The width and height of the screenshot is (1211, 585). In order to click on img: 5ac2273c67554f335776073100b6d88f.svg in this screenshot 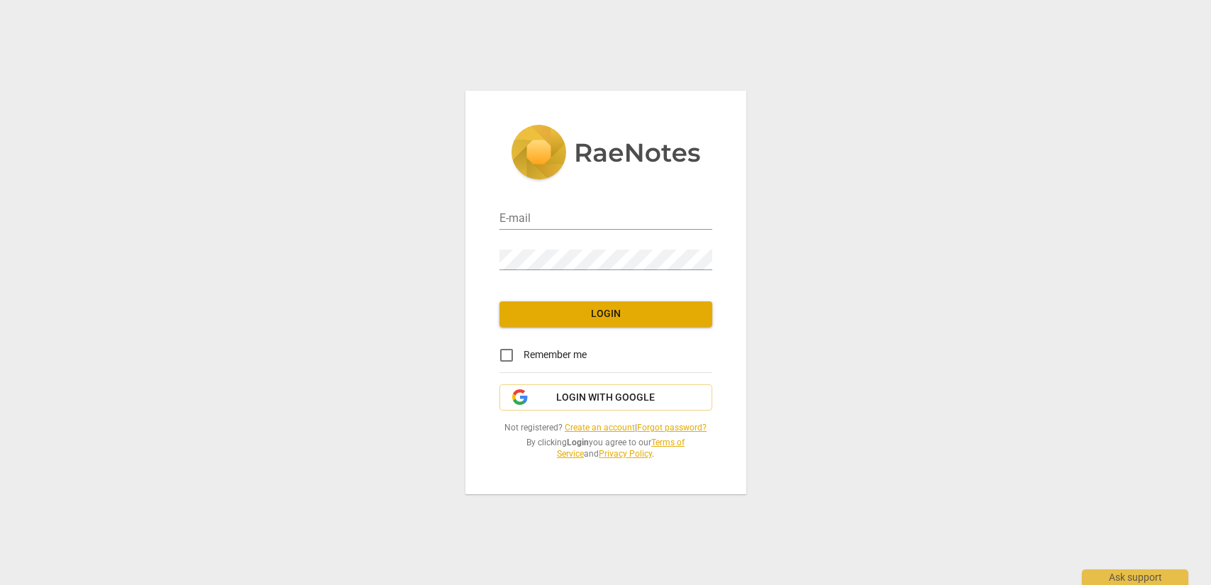, I will do `click(606, 154)`.